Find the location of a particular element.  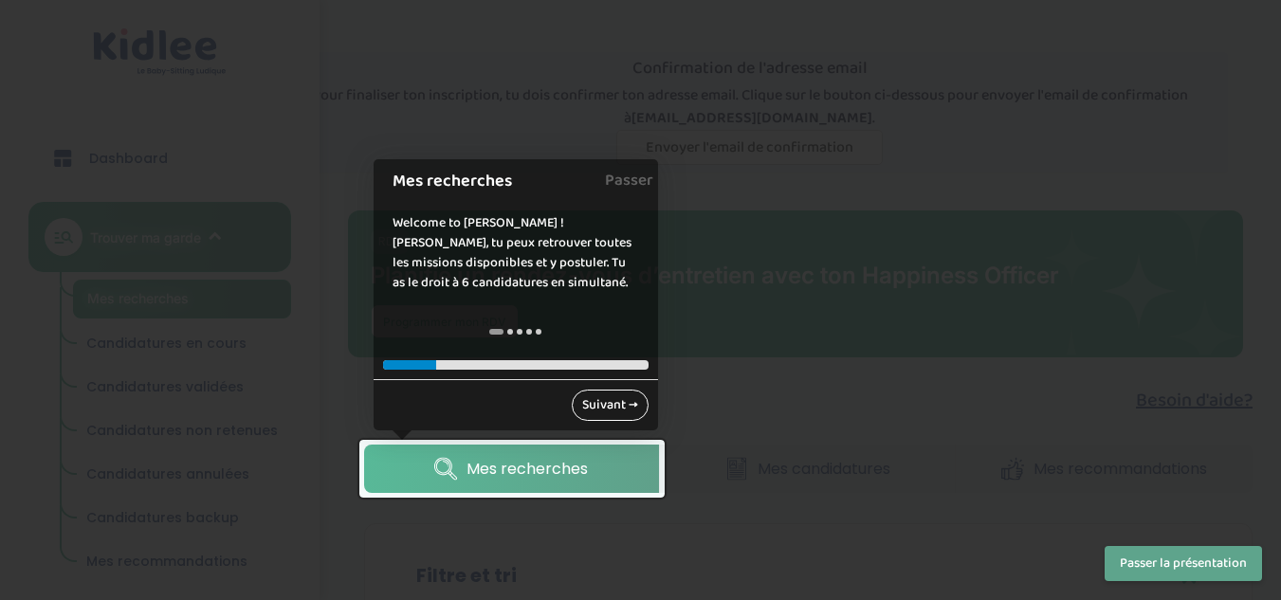

a: Mes recherches is located at coordinates (511, 468).